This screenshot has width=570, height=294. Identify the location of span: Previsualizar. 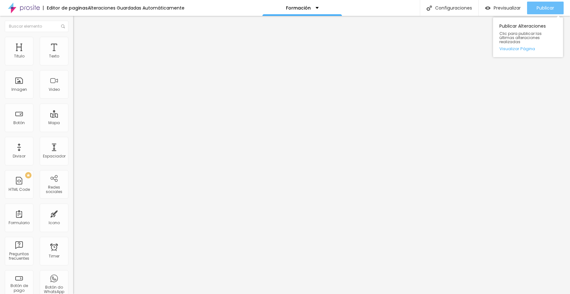
(507, 8).